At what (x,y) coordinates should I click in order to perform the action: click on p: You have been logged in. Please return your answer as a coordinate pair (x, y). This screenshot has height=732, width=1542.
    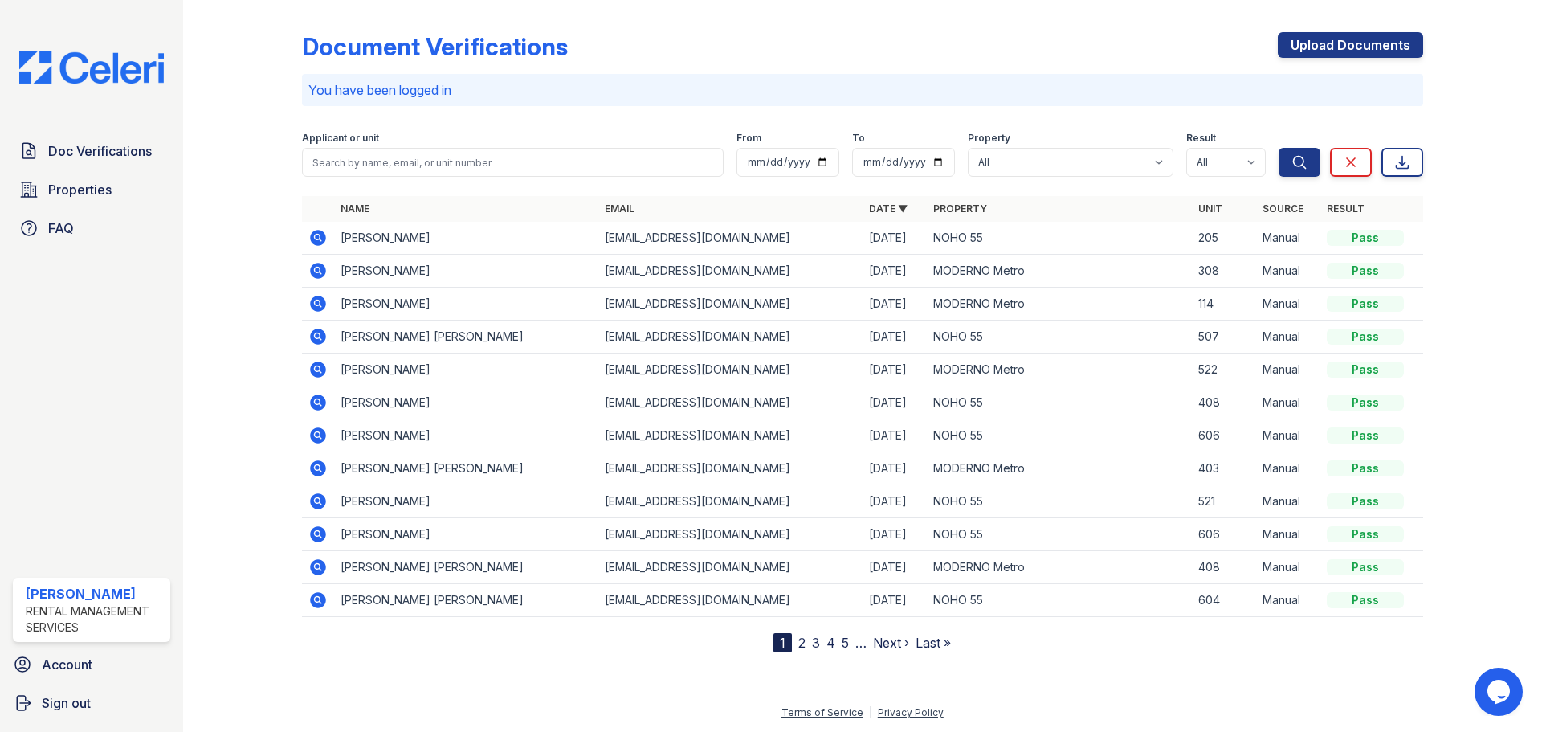
    Looking at the image, I should click on (862, 90).